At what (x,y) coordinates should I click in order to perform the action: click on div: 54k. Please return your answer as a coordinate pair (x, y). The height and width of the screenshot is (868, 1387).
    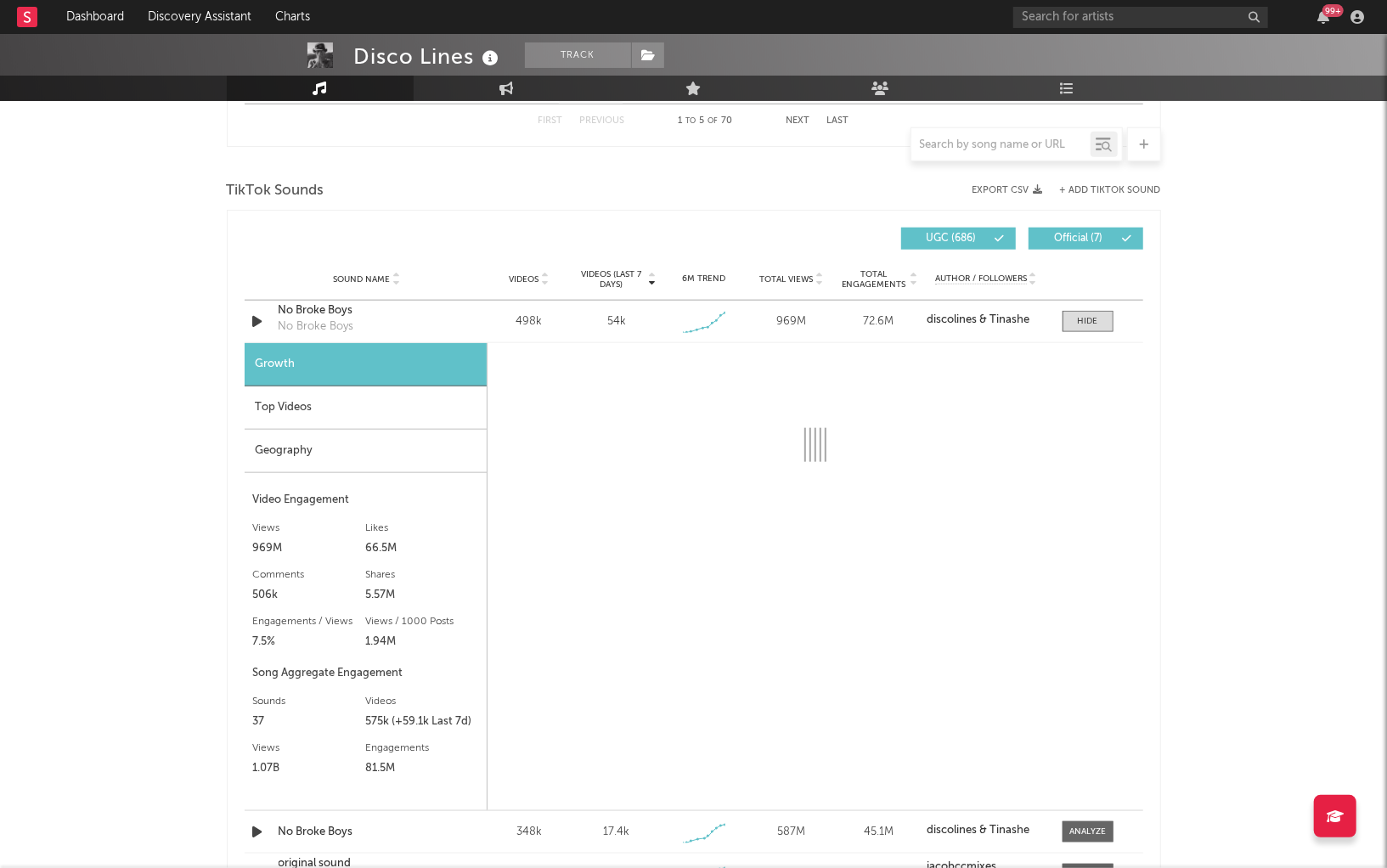
    Looking at the image, I should click on (617, 322).